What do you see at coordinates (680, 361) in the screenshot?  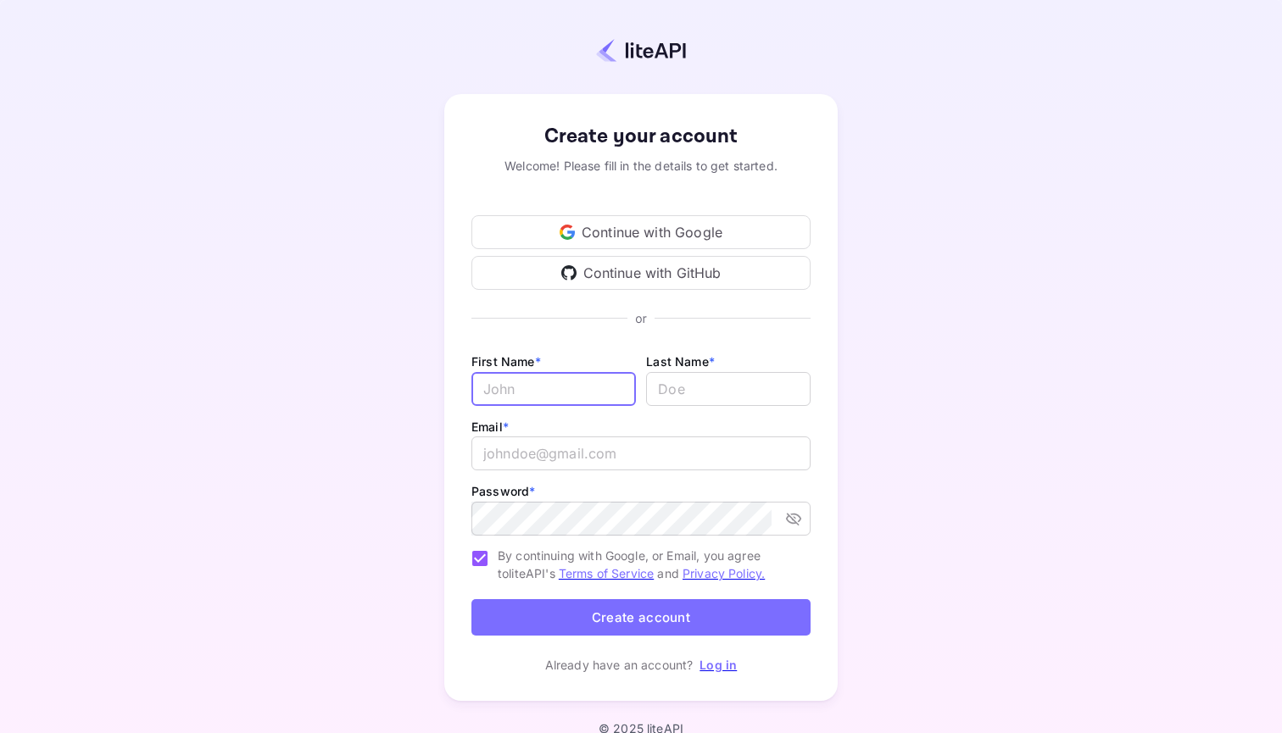 I see `label: Last Name` at bounding box center [680, 361].